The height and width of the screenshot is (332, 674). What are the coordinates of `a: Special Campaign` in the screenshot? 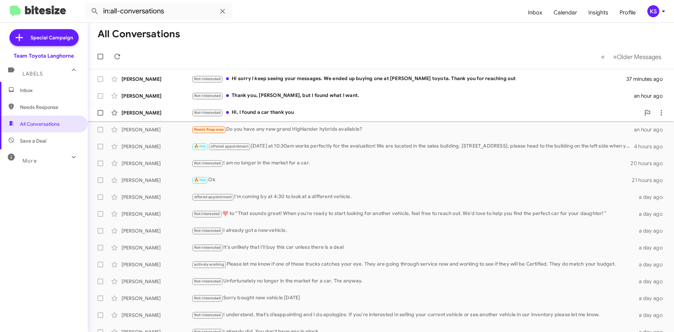 It's located at (44, 38).